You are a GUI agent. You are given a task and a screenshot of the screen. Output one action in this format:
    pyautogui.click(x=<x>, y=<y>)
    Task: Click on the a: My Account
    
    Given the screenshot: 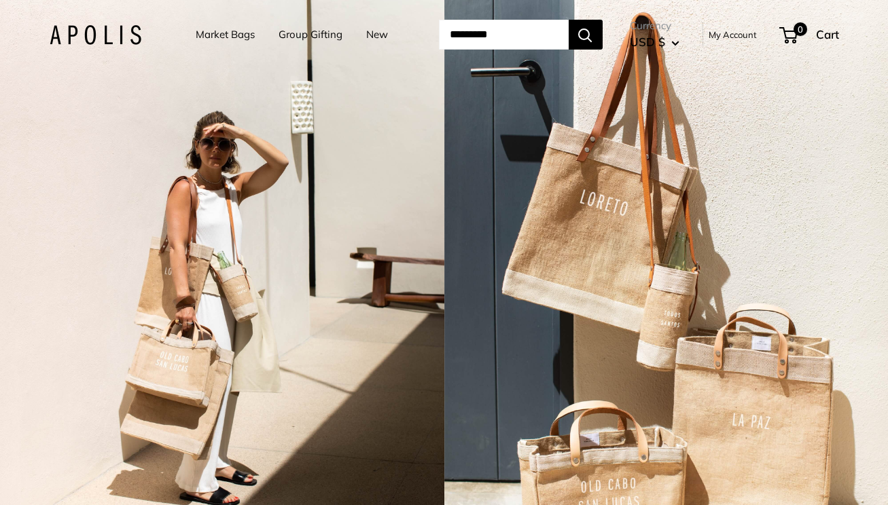 What is the action you would take?
    pyautogui.click(x=732, y=35)
    